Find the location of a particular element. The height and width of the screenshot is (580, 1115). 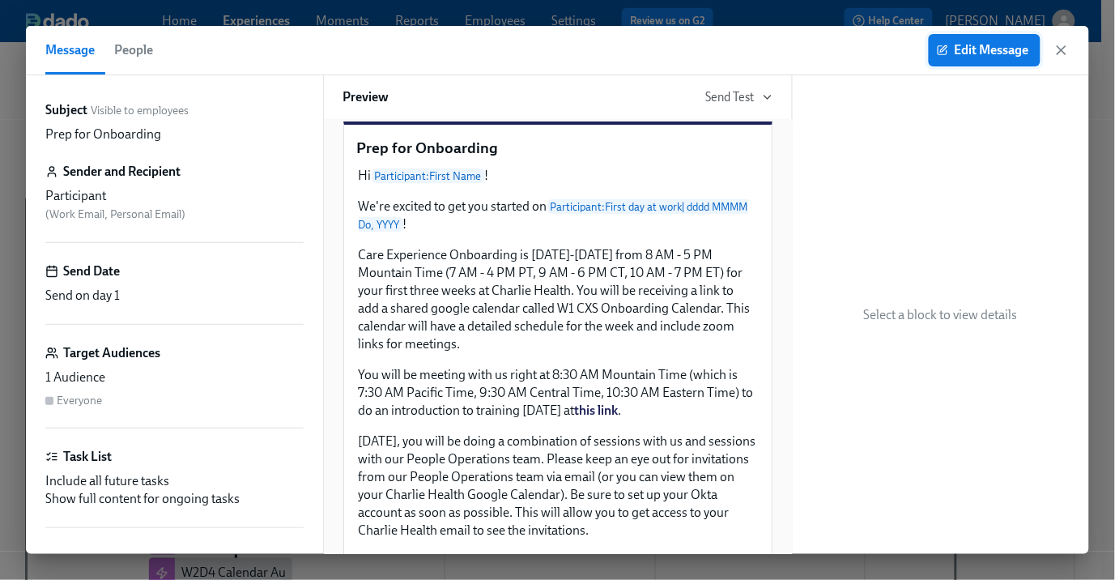

span: Edit Message is located at coordinates (985, 50).